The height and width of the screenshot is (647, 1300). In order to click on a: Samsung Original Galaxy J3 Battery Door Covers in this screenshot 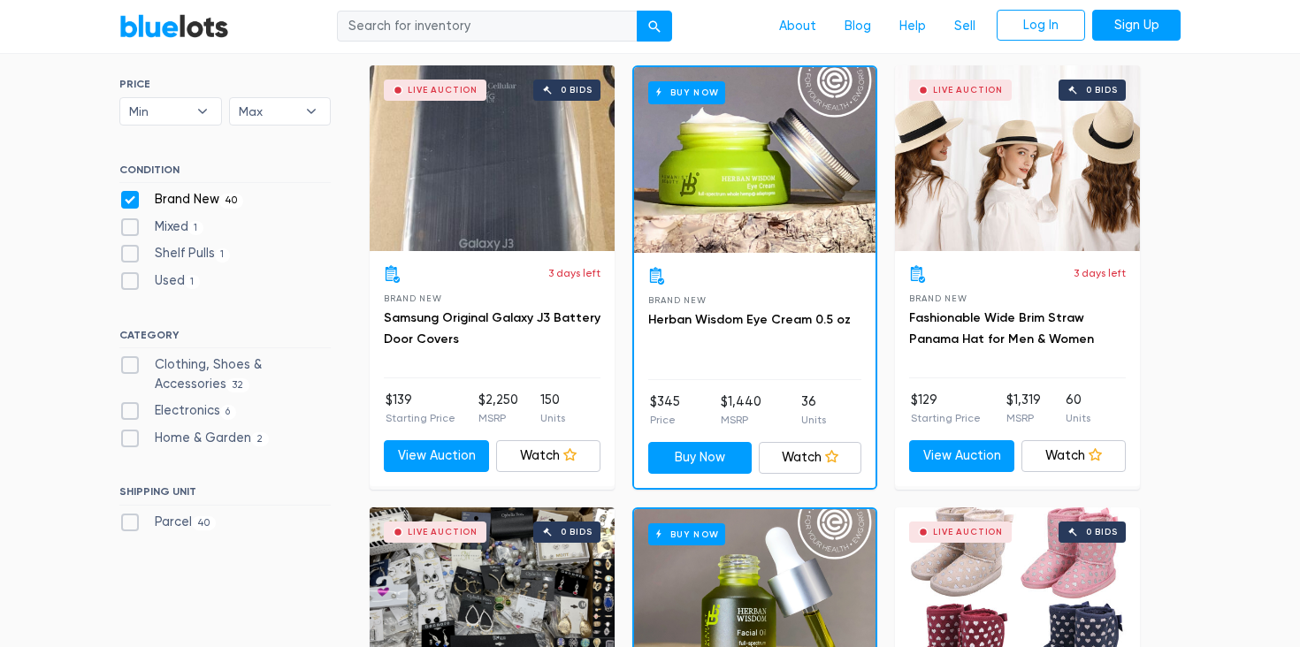, I will do `click(492, 328)`.